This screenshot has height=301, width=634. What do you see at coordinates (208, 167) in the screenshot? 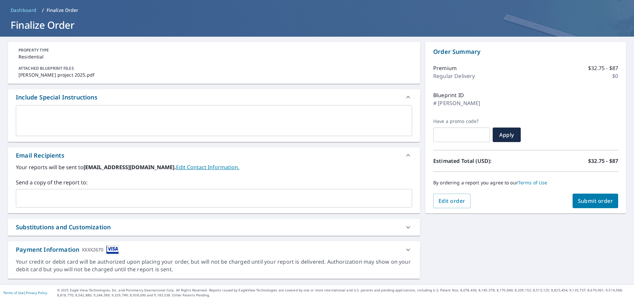
I see `a: EditContactInfo` at bounding box center [208, 167].